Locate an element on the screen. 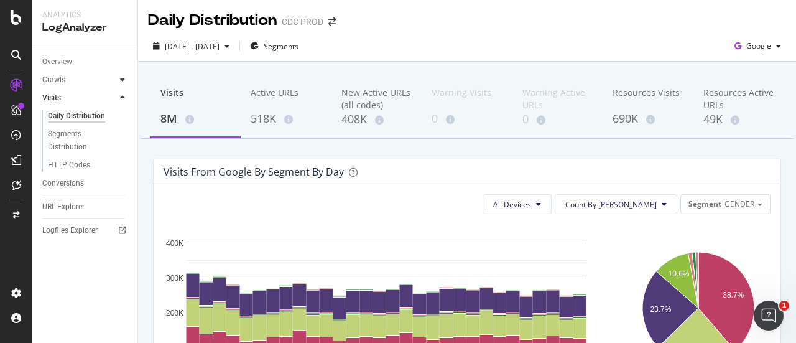  text: 38.7% is located at coordinates (733, 295).